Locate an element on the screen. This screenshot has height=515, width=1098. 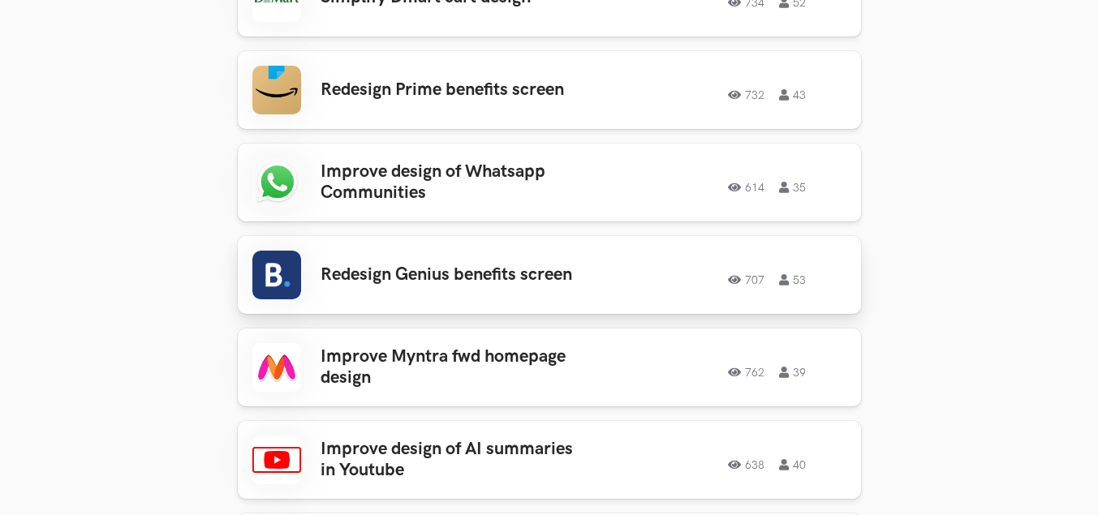
a: Improve design of Whatsapp Communities 614 35 is located at coordinates (550, 183).